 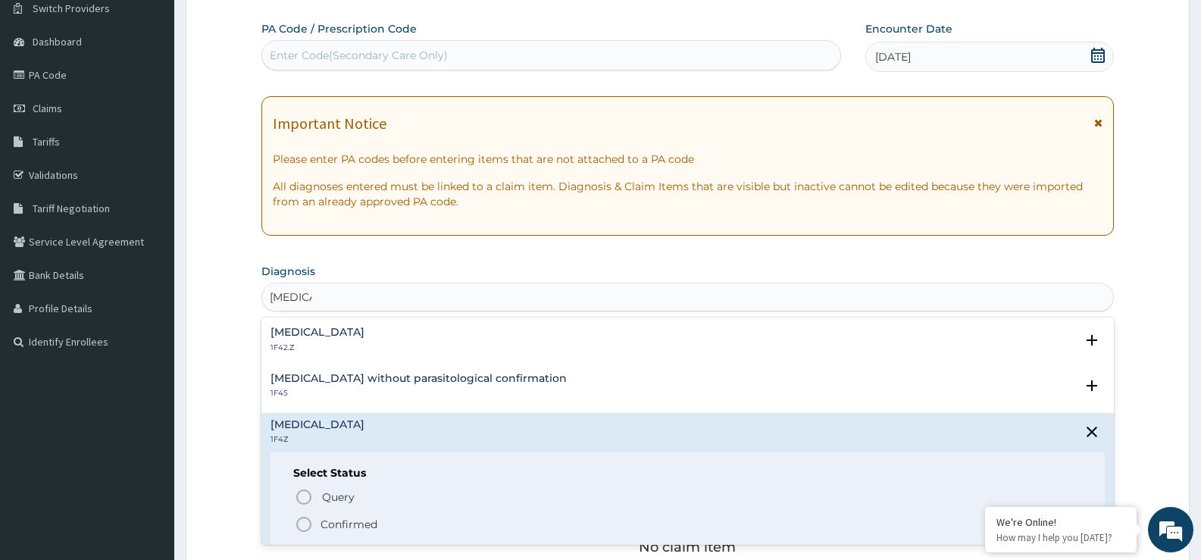 What do you see at coordinates (687, 194) in the screenshot?
I see `p: All diagnoses entered must be linked to a claim item. Diagnosis & Claim Items that are visible bu...` at bounding box center [687, 194].